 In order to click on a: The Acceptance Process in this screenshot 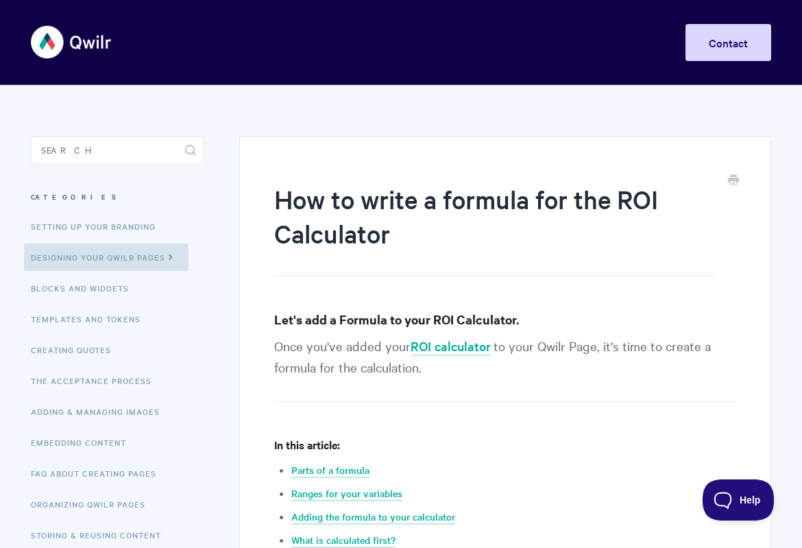, I will do `click(96, 381)`.